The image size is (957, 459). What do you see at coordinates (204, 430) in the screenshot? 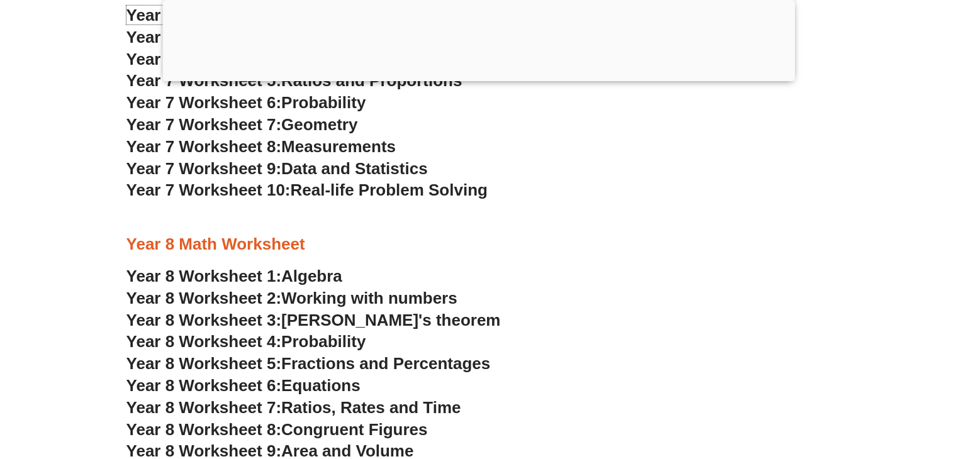
I see `span: Year 8 Worksheet 8:` at bounding box center [204, 430].